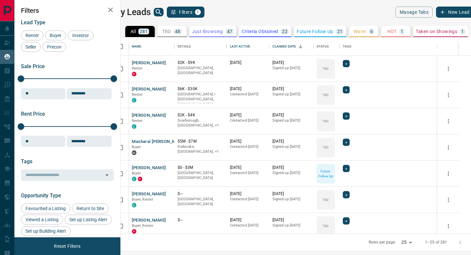  Describe the element at coordinates (31, 47) in the screenshot. I see `div: Seller` at that location.